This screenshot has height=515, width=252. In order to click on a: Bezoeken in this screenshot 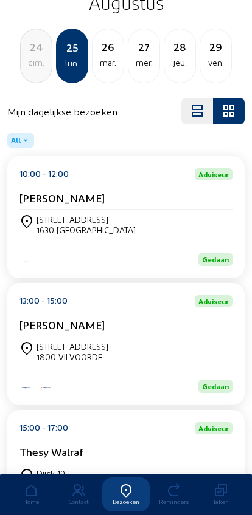, I will do `click(126, 495)`.